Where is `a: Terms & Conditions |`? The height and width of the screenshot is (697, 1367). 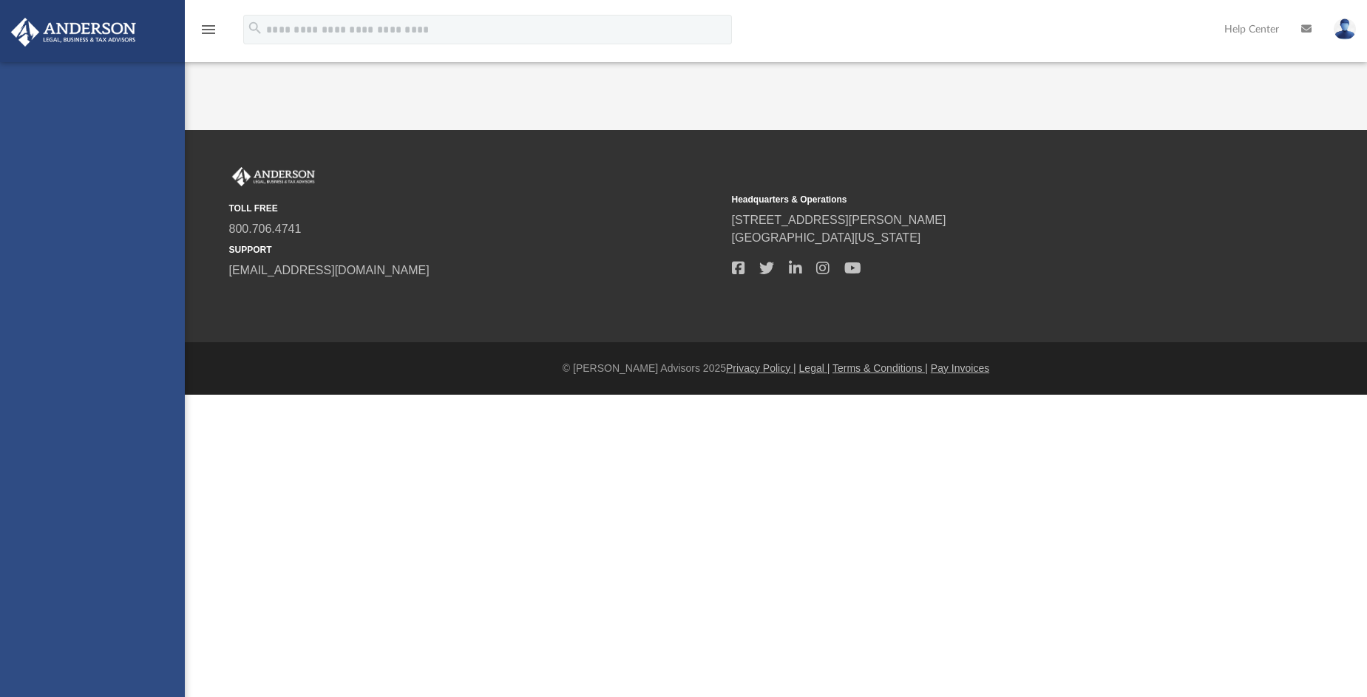
a: Terms & Conditions | is located at coordinates (880, 368).